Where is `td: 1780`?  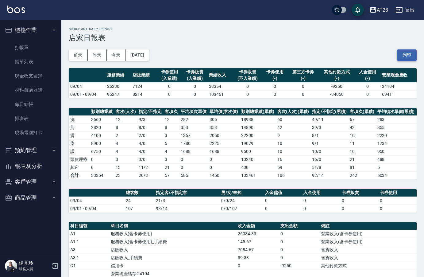 td: 1780 is located at coordinates (194, 143).